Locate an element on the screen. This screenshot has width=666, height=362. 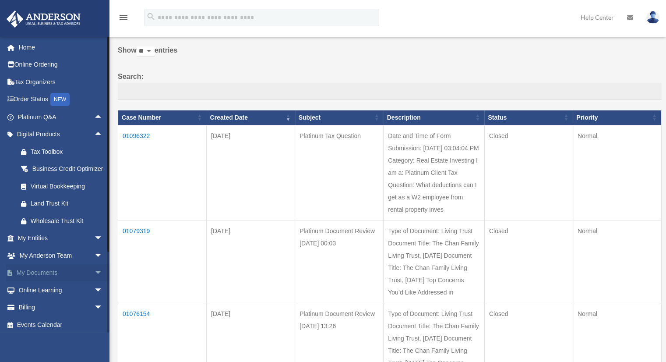
div: NEW is located at coordinates (60, 99).